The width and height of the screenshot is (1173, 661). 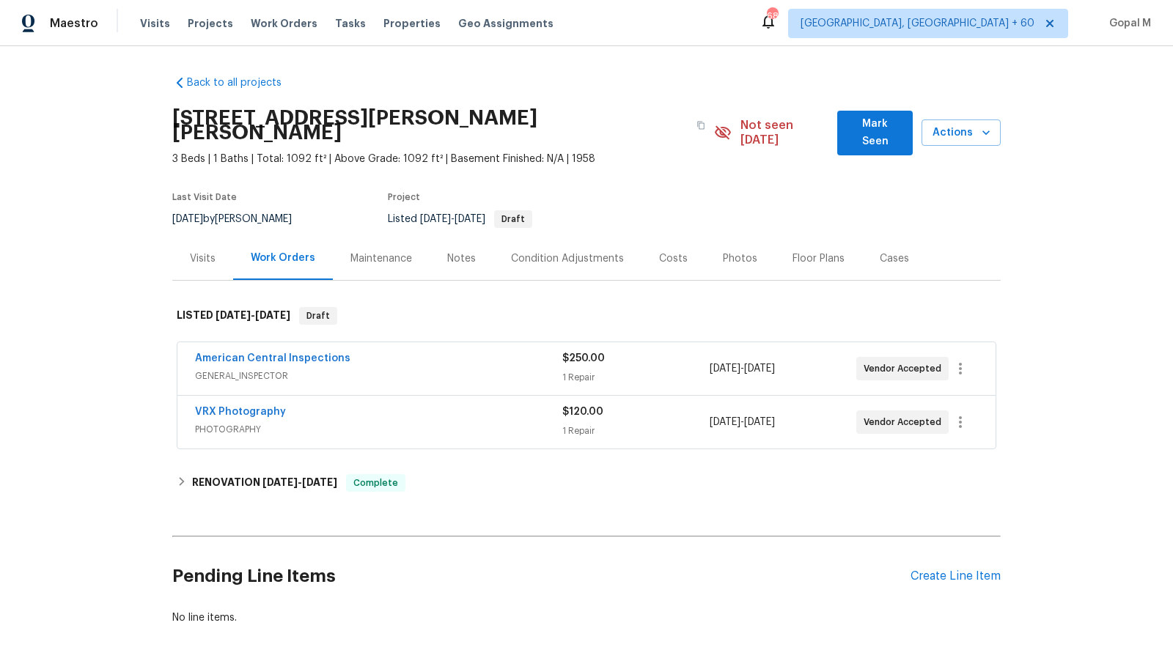 What do you see at coordinates (210, 23) in the screenshot?
I see `span: Projects` at bounding box center [210, 23].